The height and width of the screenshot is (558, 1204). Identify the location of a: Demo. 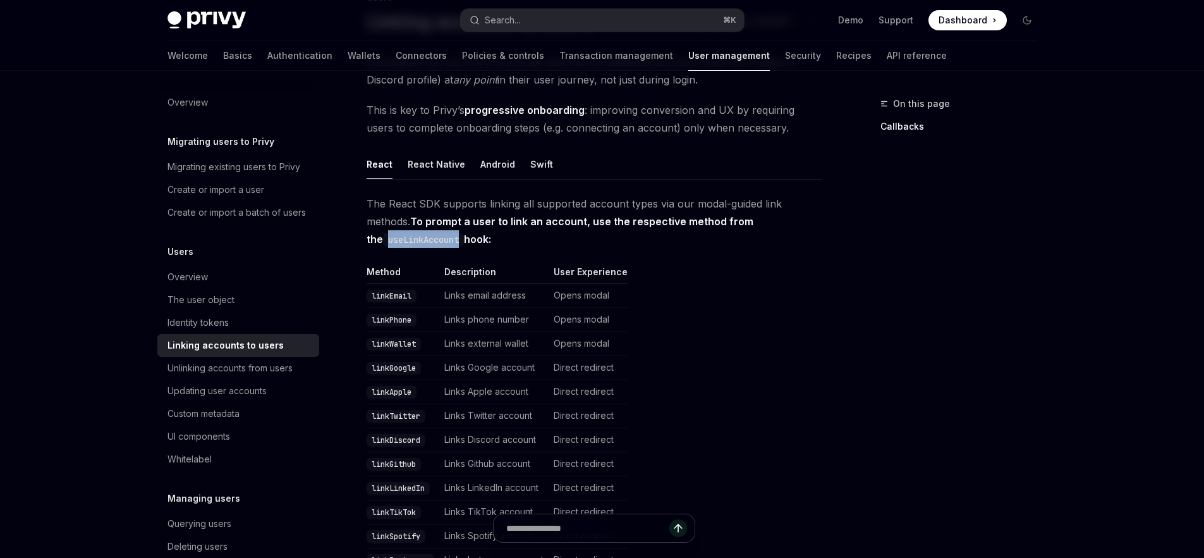
(851, 20).